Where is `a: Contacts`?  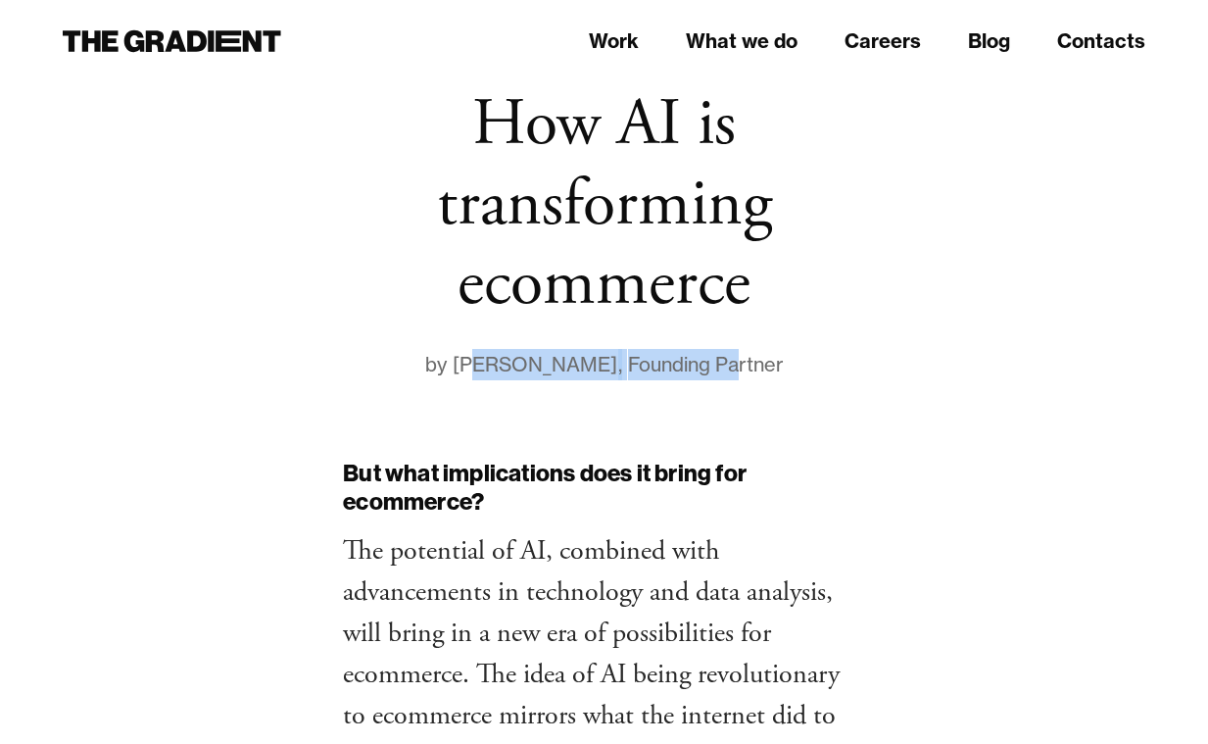
a: Contacts is located at coordinates (1101, 41).